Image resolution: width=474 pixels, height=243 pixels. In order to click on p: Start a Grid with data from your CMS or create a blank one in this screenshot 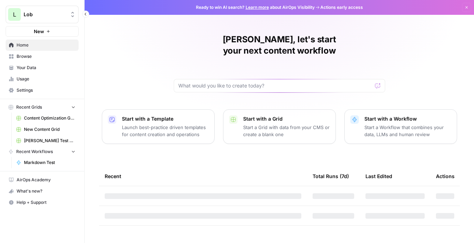, I will do `click(287, 131)`.